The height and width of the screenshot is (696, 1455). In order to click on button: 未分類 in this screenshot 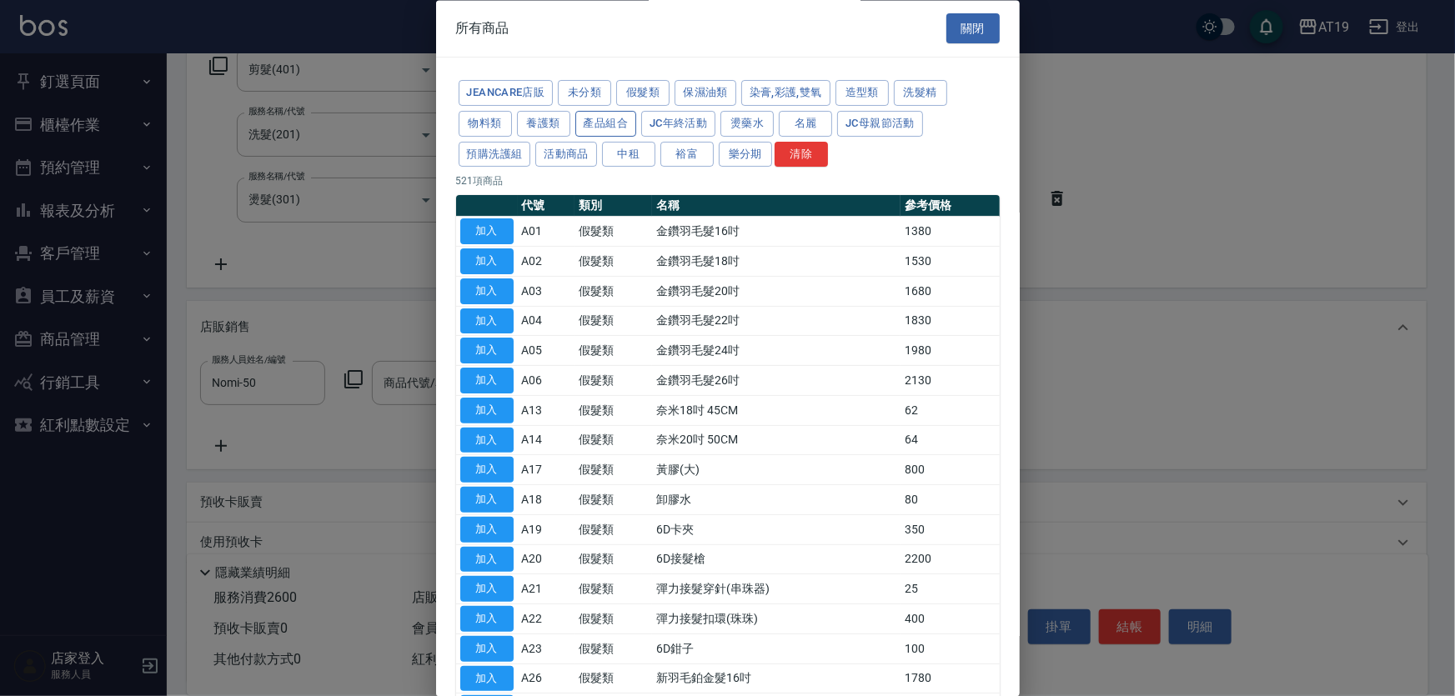, I will do `click(584, 93)`.